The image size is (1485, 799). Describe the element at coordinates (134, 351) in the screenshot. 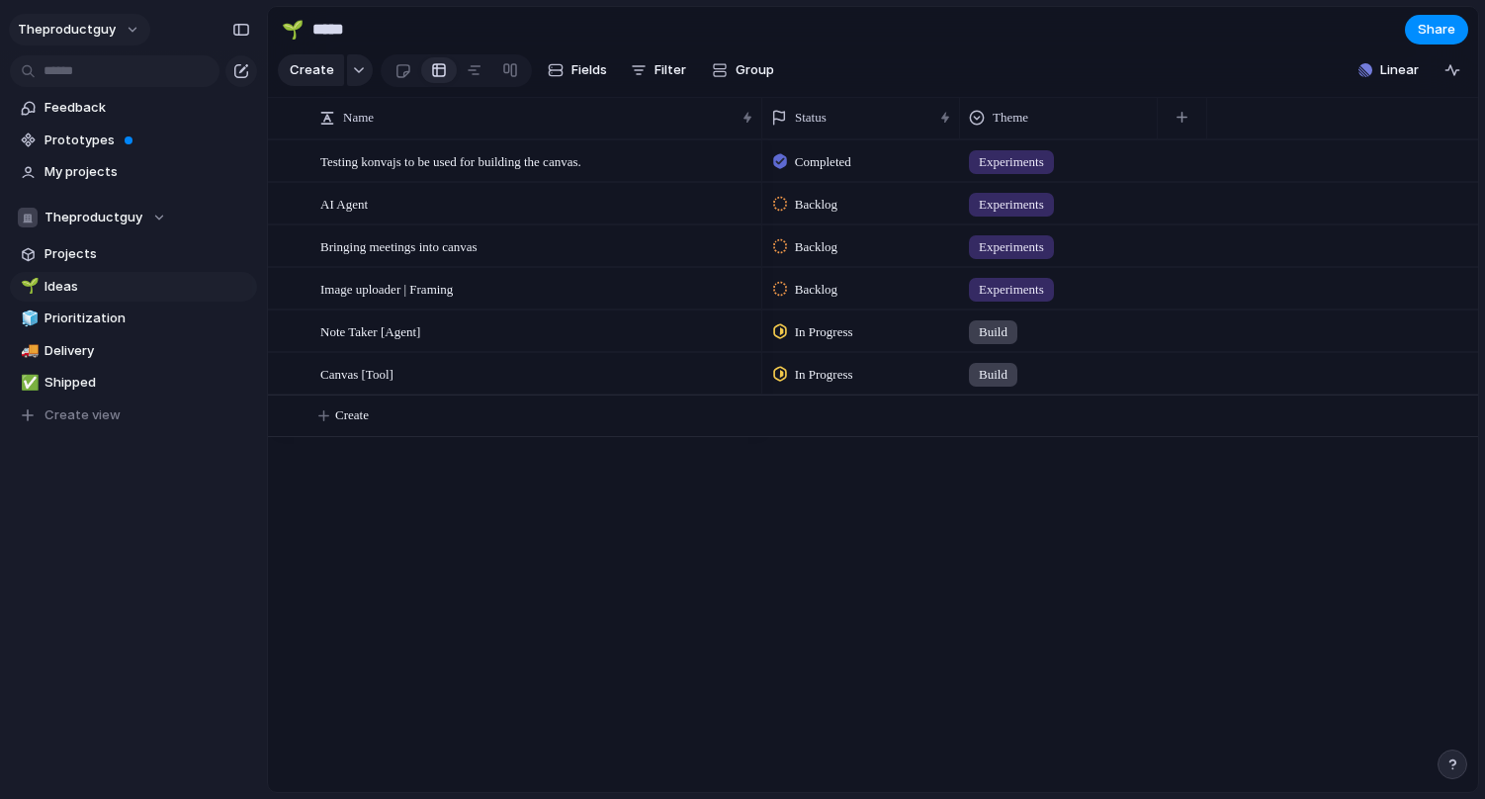

I see `div: 🚚Delivery` at that location.